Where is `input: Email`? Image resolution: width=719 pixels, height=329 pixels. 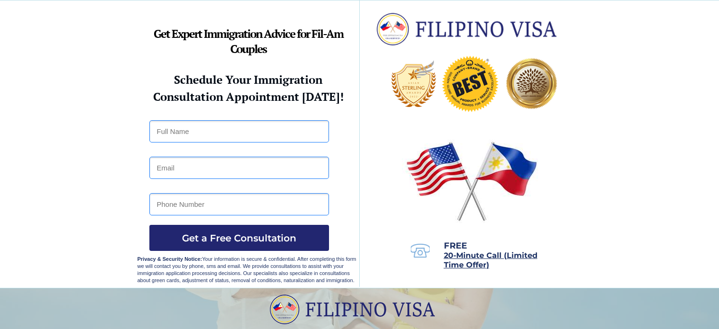
input: Email is located at coordinates (239, 167).